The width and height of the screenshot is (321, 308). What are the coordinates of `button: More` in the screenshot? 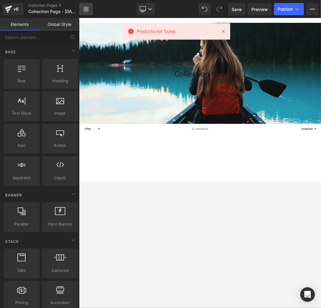 It's located at (312, 9).